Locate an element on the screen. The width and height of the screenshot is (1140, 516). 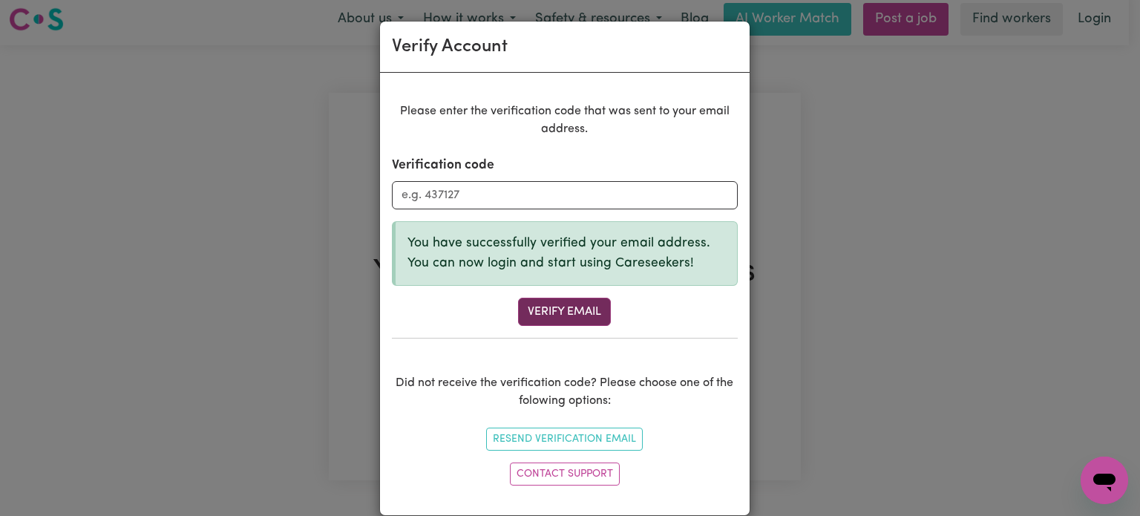
button: Verify Email is located at coordinates (564, 312).